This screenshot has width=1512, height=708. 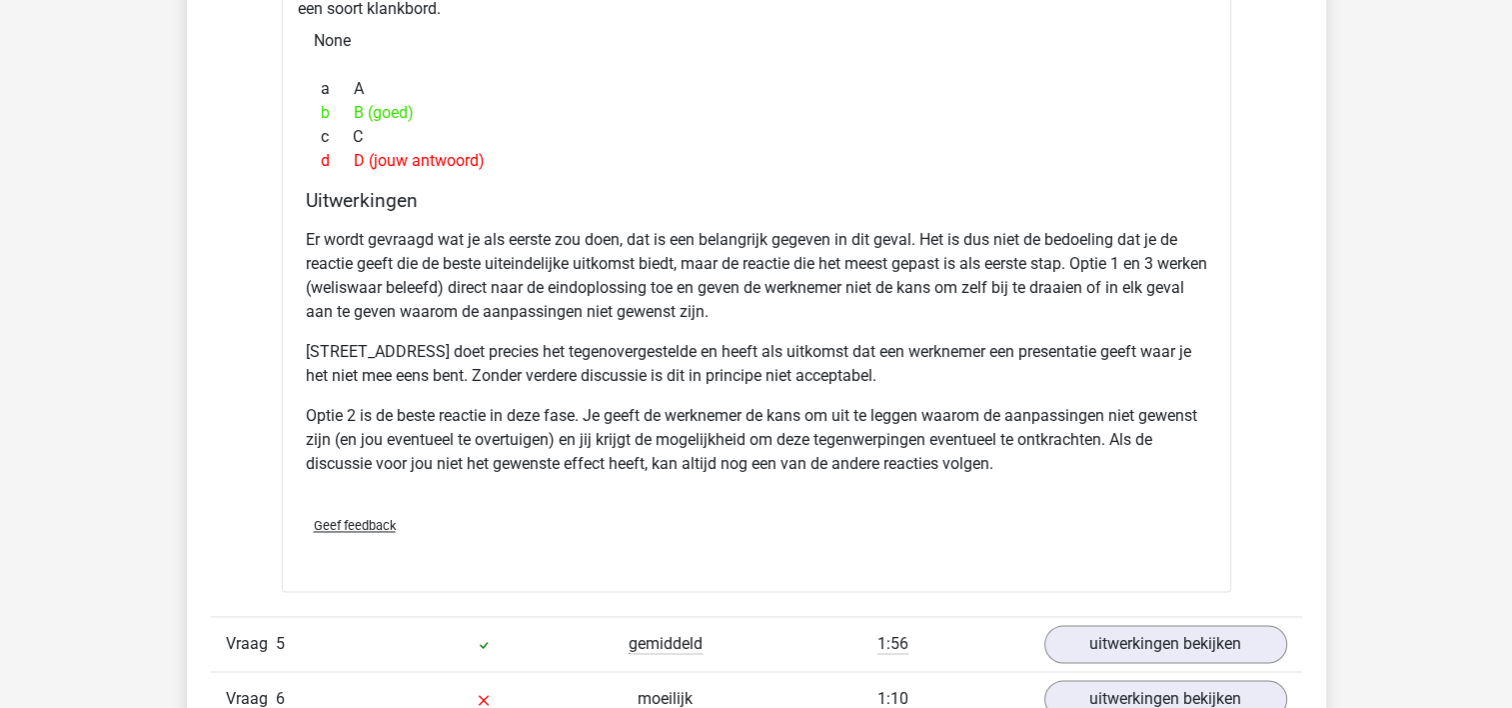 What do you see at coordinates (355, 525) in the screenshot?
I see `span: Geef feedback` at bounding box center [355, 525].